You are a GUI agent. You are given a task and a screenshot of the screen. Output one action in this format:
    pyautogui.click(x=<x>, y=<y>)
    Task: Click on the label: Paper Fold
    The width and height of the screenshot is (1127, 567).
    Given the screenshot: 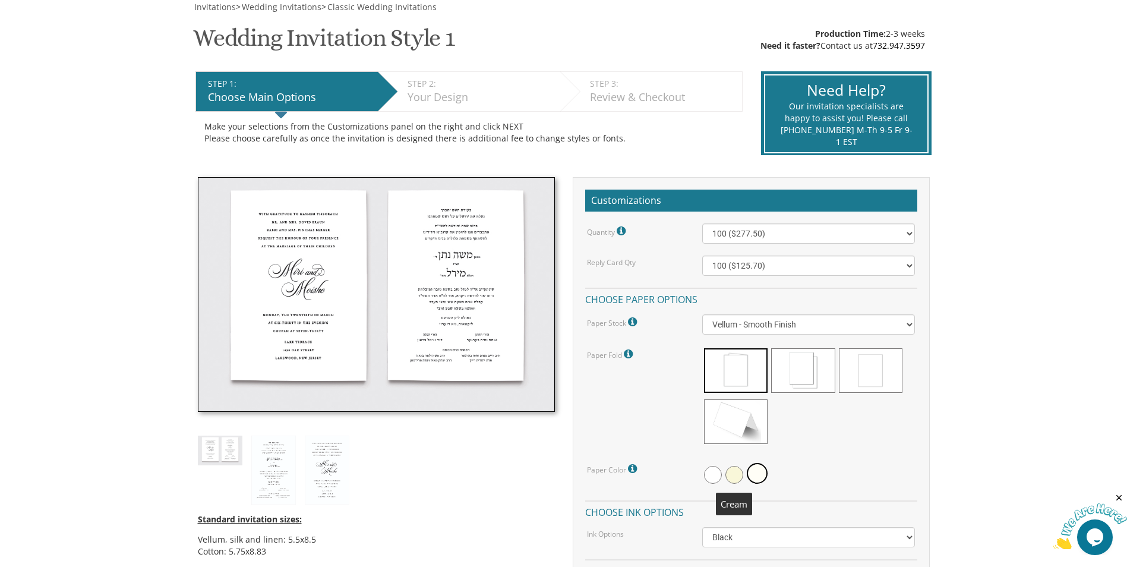 What is the action you would take?
    pyautogui.click(x=611, y=354)
    